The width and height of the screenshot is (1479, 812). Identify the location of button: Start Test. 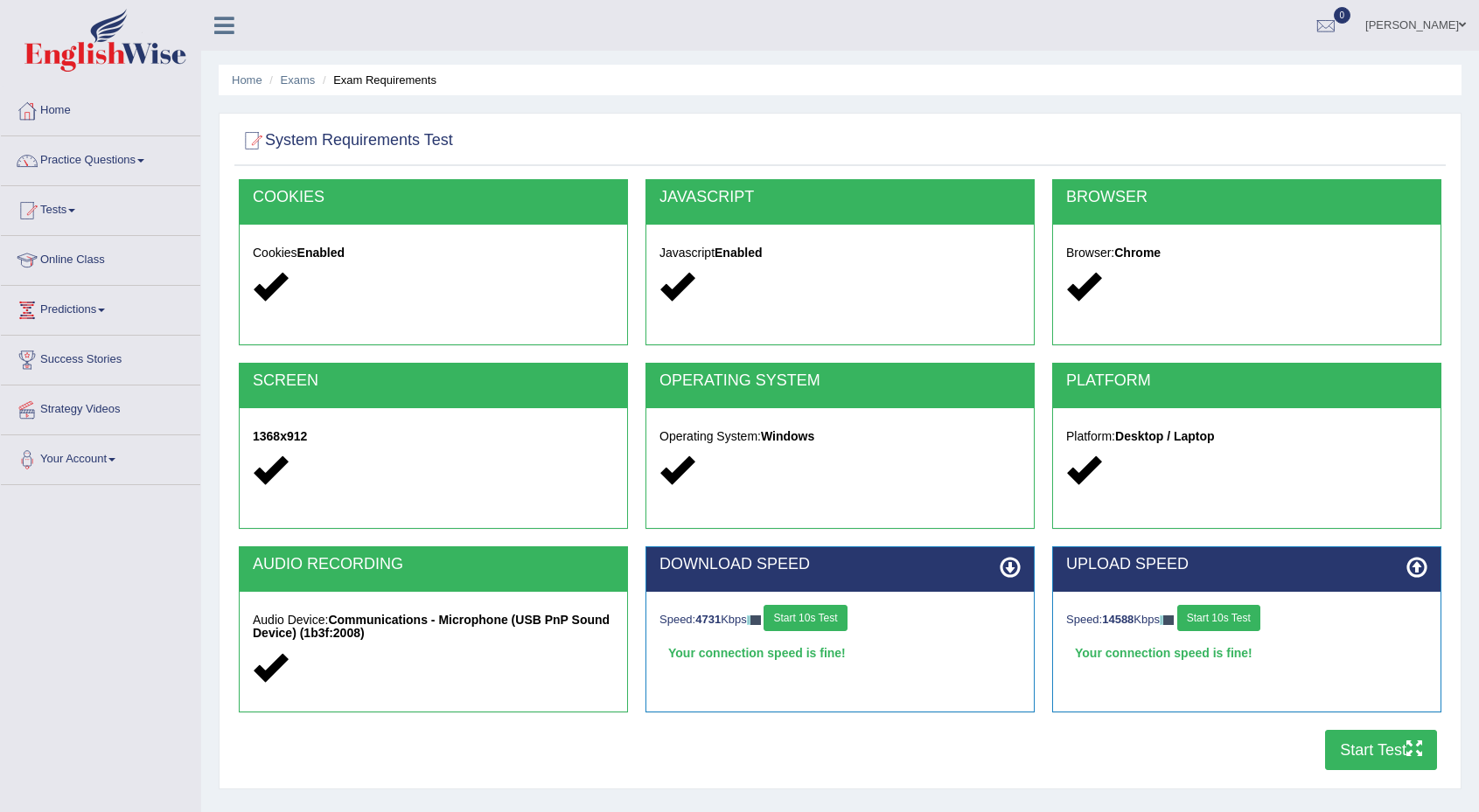
(1381, 750).